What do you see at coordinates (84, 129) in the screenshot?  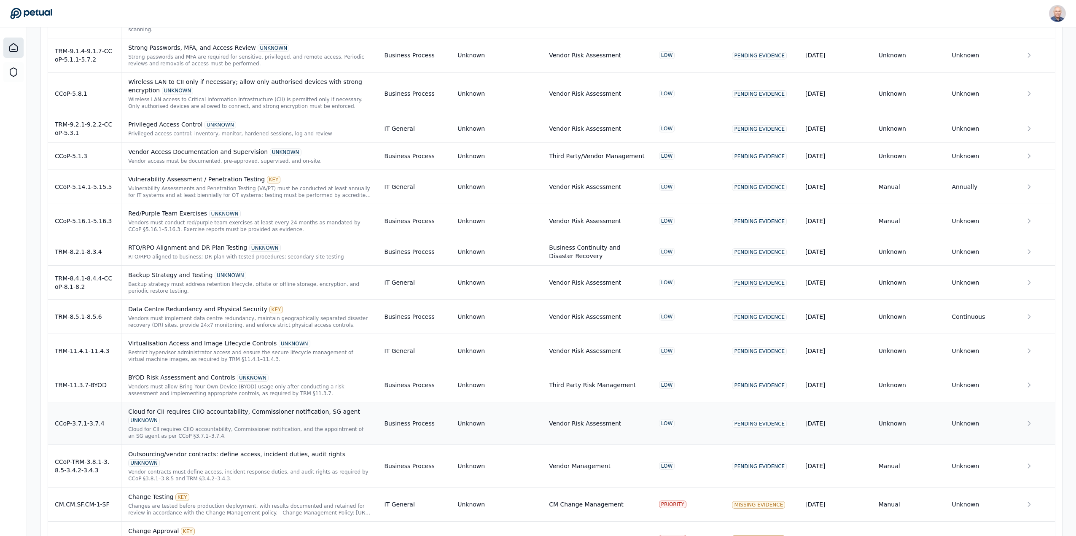 I see `div: TRM-9.2.1-9.2.2-CCoP-5.3.1` at bounding box center [84, 129].